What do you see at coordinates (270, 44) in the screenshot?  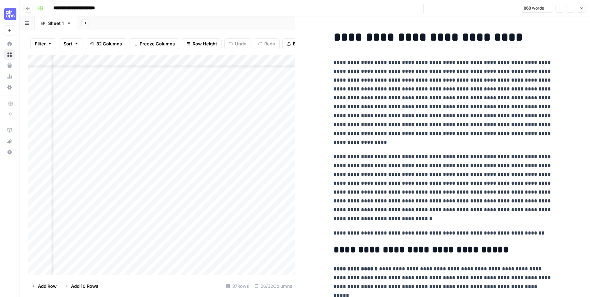 I see `span: Redo` at bounding box center [270, 44].